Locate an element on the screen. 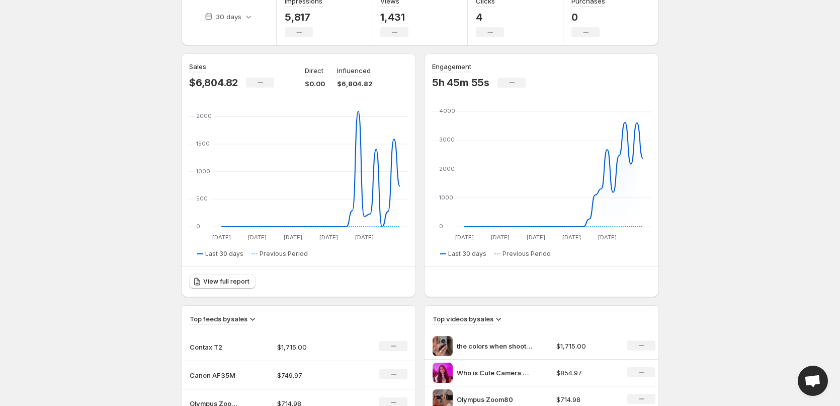 The image size is (840, 406). text: 3000 is located at coordinates (447, 139).